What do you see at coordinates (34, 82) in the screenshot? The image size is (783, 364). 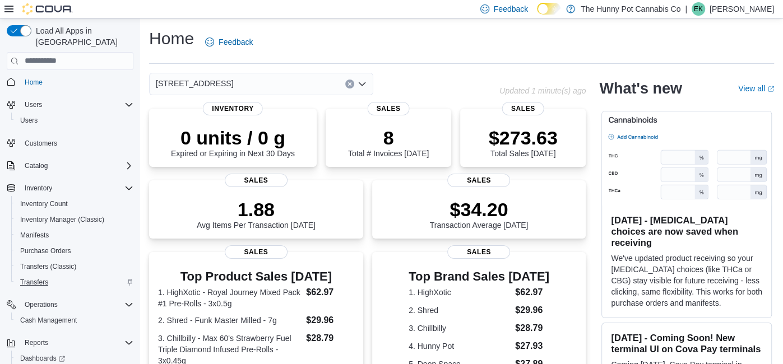 I see `span: Home` at bounding box center [34, 82].